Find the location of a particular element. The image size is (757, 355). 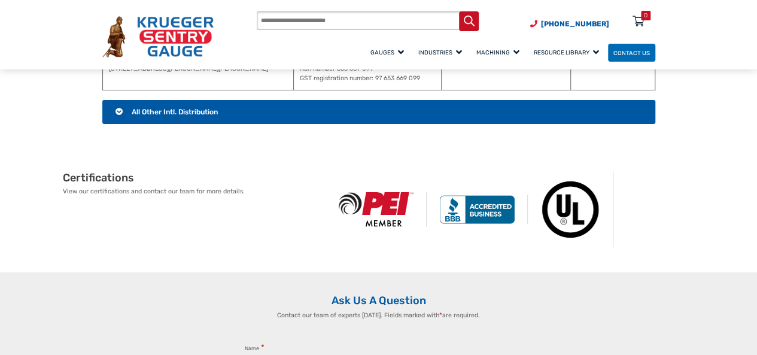

img: Underwriters Laboratories is located at coordinates (570, 209).